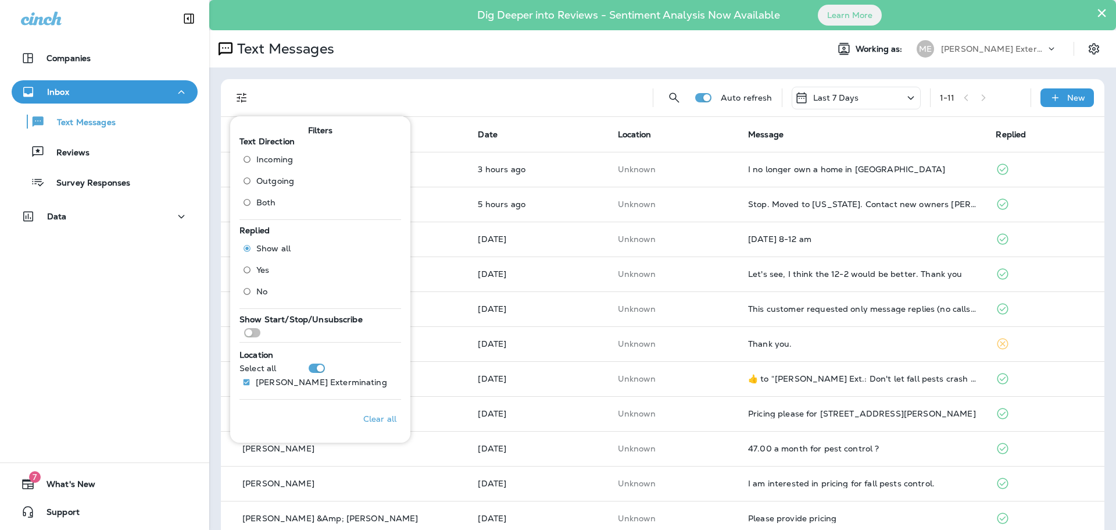 This screenshot has width=1116, height=530. I want to click on button: Data, so click(105, 216).